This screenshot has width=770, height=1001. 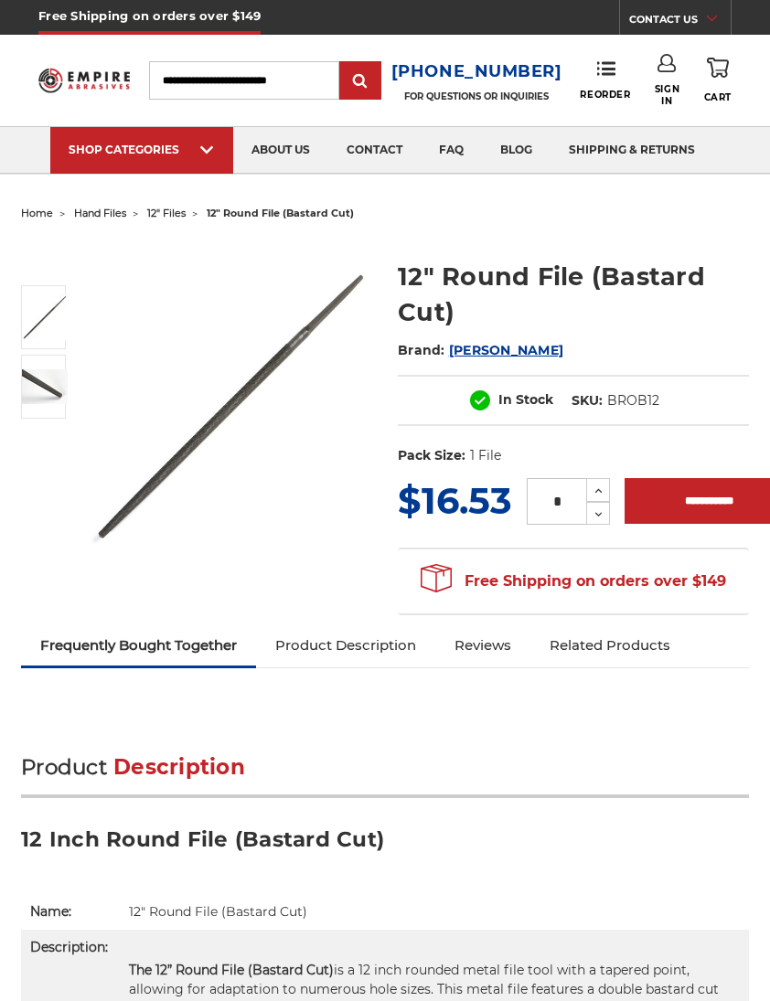 I want to click on span: Sign In, so click(x=666, y=95).